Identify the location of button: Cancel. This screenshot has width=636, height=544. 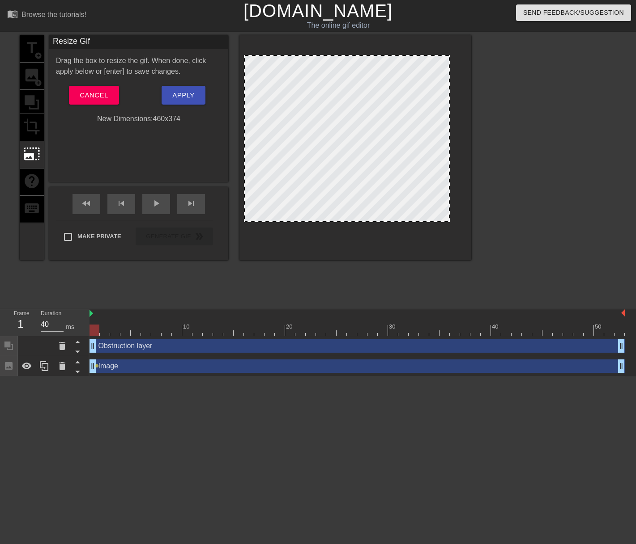
(93, 95).